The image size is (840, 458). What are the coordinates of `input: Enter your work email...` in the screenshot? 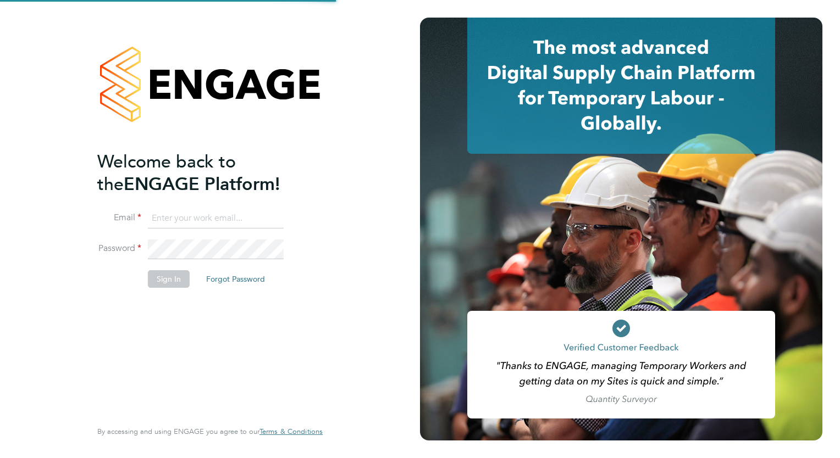 It's located at (215, 219).